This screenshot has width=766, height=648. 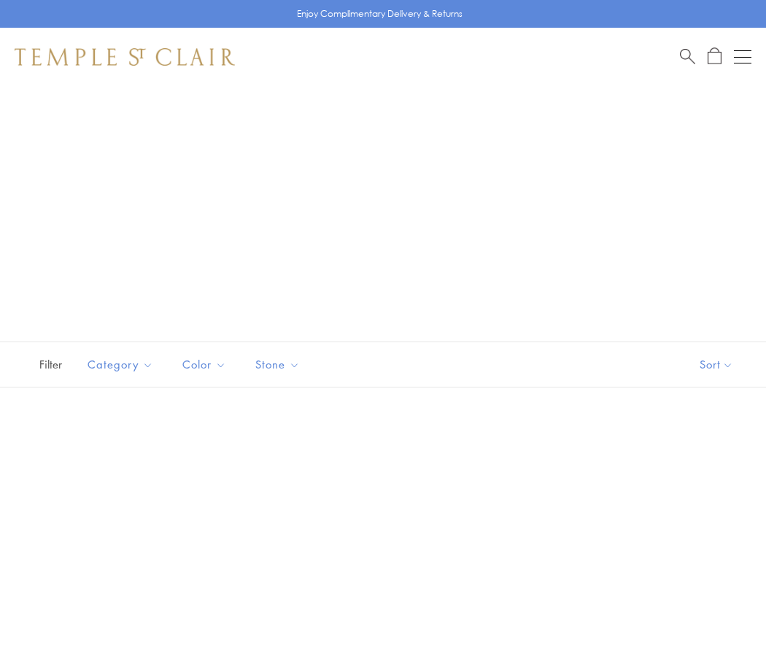 I want to click on img: Temple St. Clair, so click(x=125, y=57).